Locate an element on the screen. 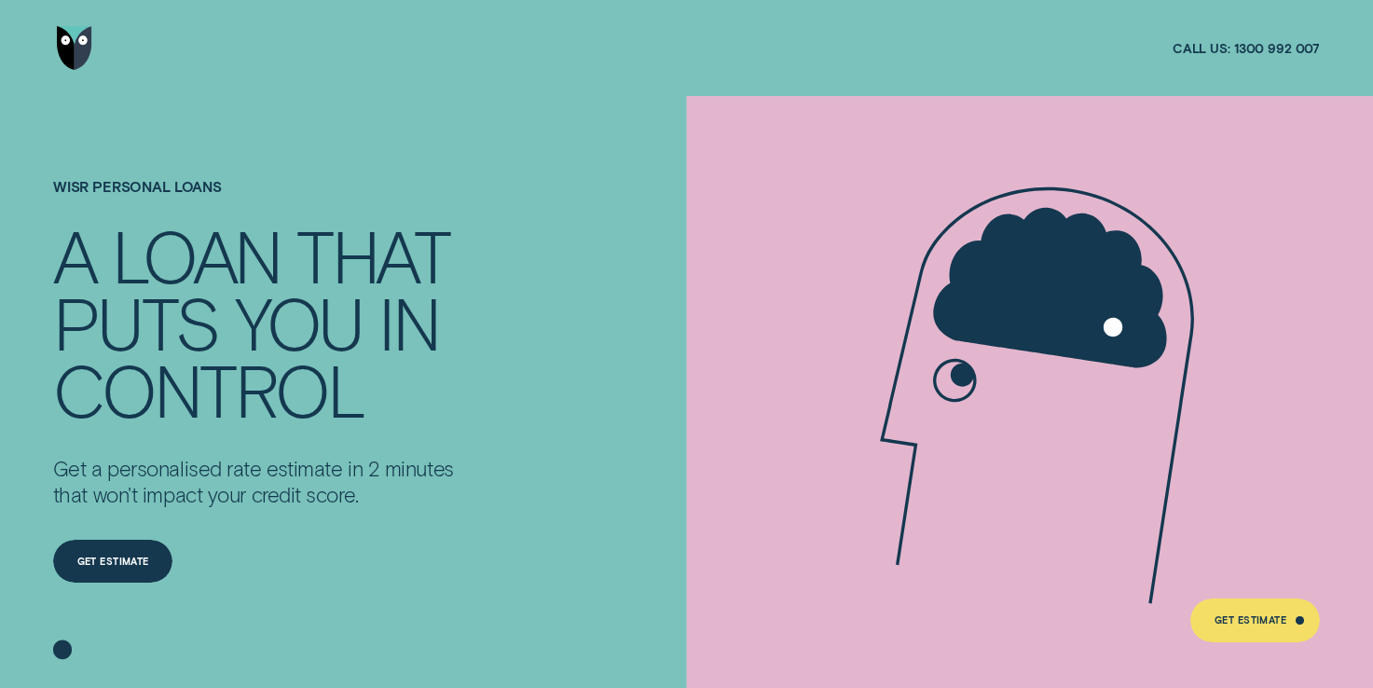 This screenshot has width=1373, height=688. h1: Wisr Personal Loans is located at coordinates (262, 200).